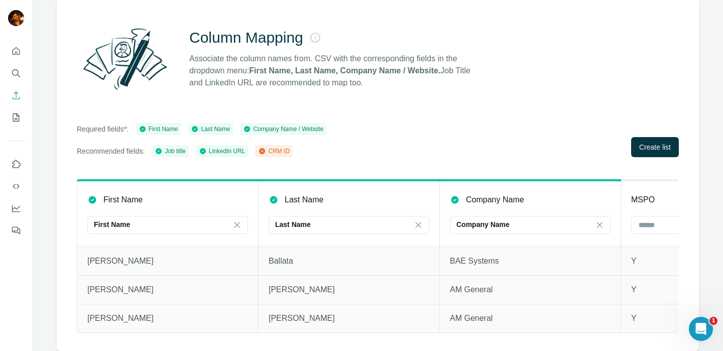  I want to click on p: Associate the column names from. CSV with the corresponding fields in the dropdown menu: Job Titl..., so click(334, 71).